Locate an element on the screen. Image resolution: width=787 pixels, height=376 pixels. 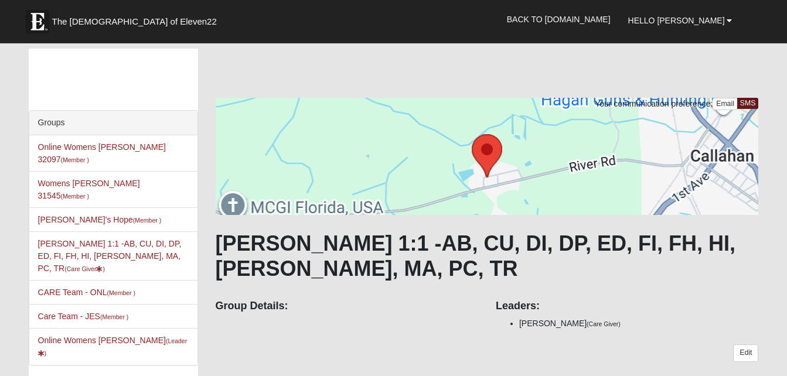
small: (Care Giver ) is located at coordinates (84, 269).